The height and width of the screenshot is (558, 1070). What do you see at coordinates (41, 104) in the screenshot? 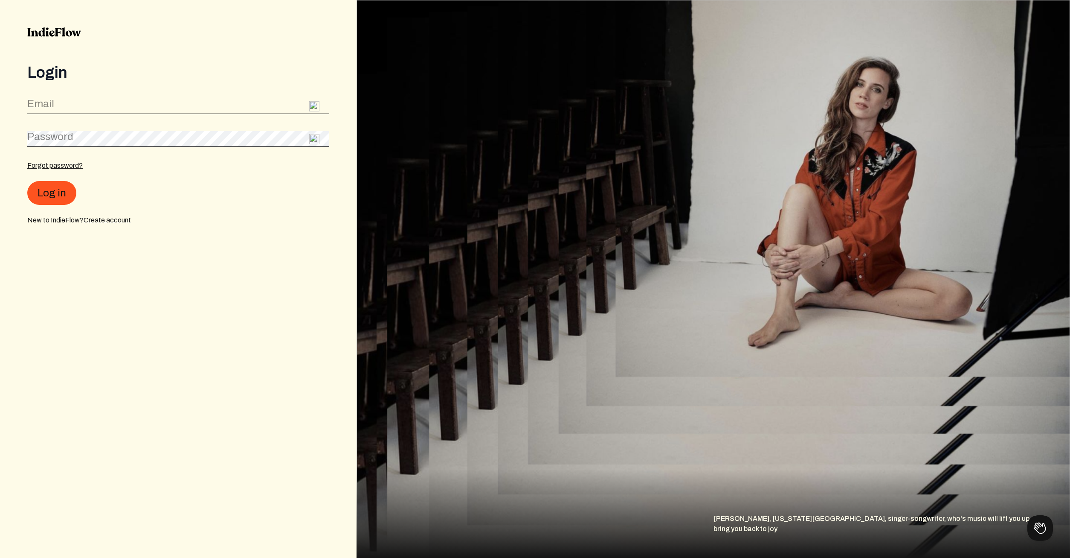
I see `label: Email` at bounding box center [41, 104].